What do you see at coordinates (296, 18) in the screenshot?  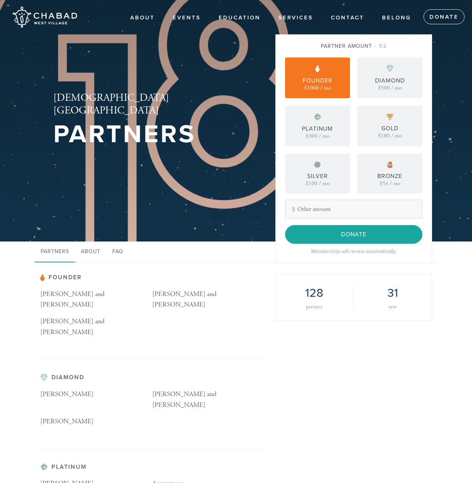 I see `a: Services` at bounding box center [296, 18].